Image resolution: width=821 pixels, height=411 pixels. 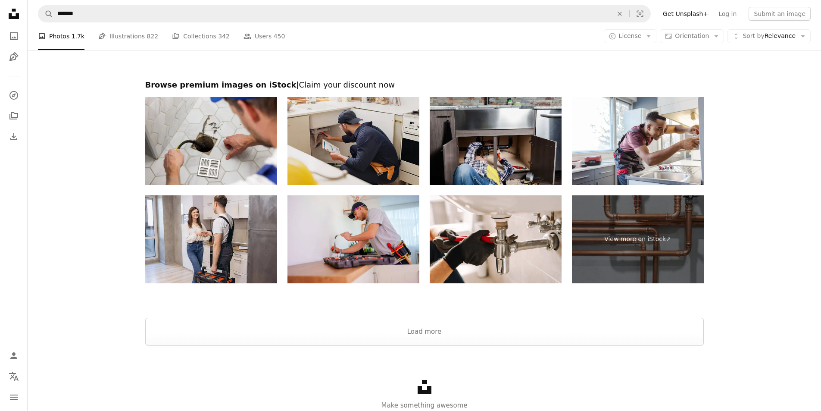 I want to click on img: Plumber shaking hands with woman after finishing work in kitchen, so click(x=211, y=239).